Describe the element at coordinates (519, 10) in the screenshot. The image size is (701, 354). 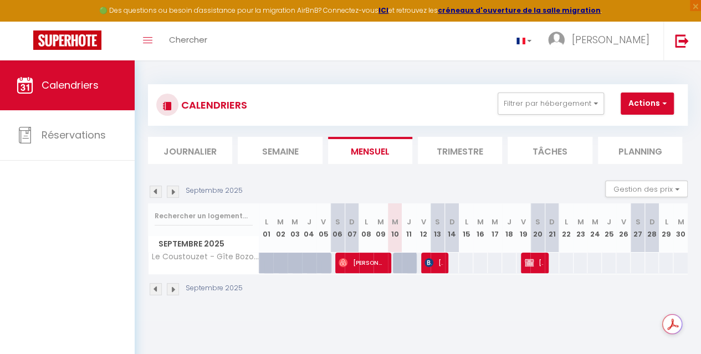
I see `a: créneaux d'ouverture de la salle migration` at that location.